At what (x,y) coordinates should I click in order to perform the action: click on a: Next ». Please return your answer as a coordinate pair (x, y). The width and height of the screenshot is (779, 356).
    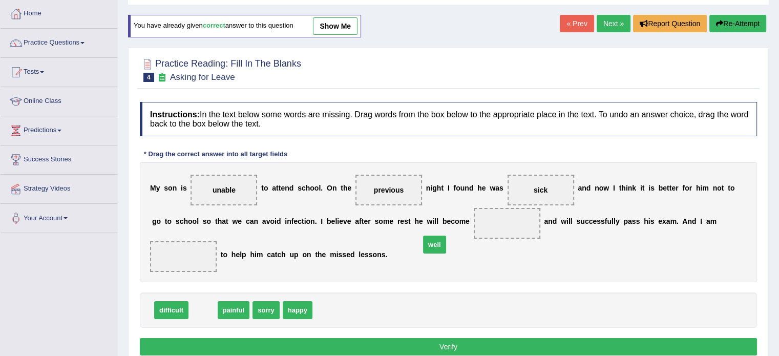
    Looking at the image, I should click on (613, 24).